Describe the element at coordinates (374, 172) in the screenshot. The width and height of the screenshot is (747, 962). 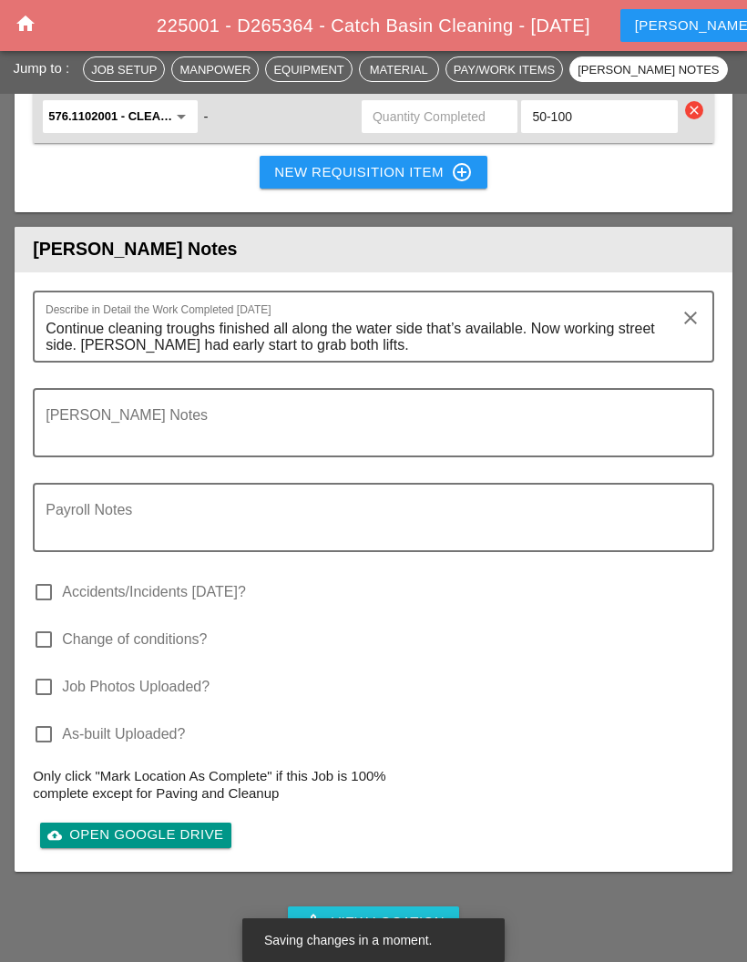
I see `div: New Requisition Item` at that location.